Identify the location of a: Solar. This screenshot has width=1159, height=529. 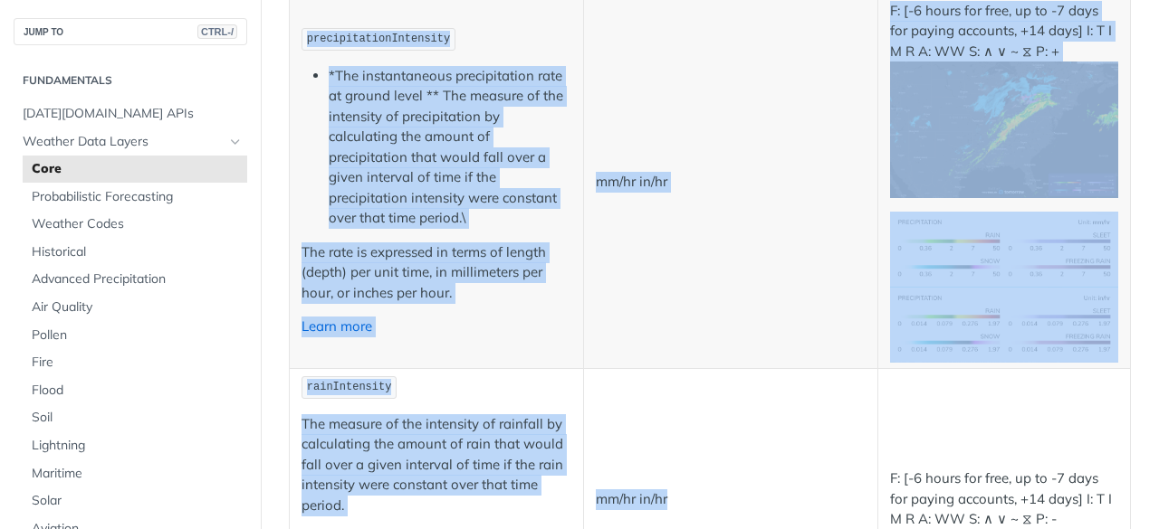
(135, 501).